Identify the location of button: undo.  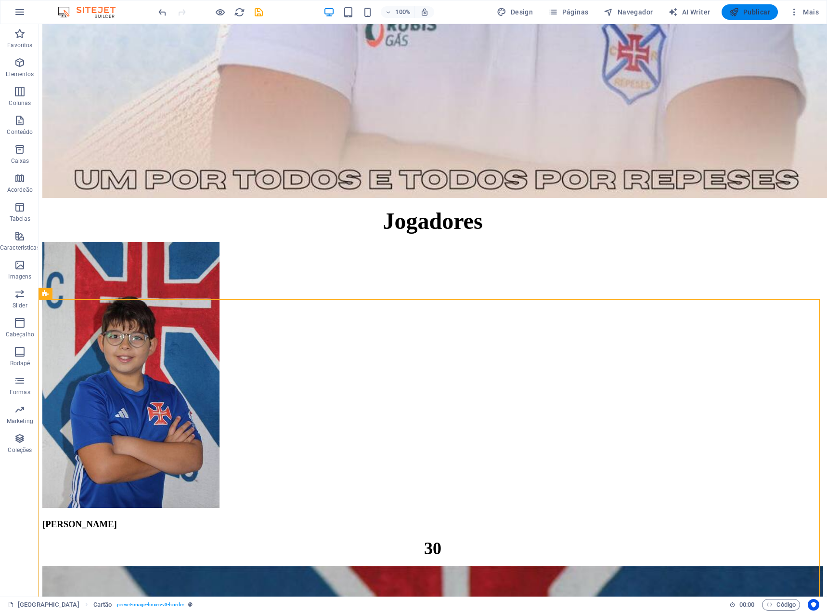
(162, 12).